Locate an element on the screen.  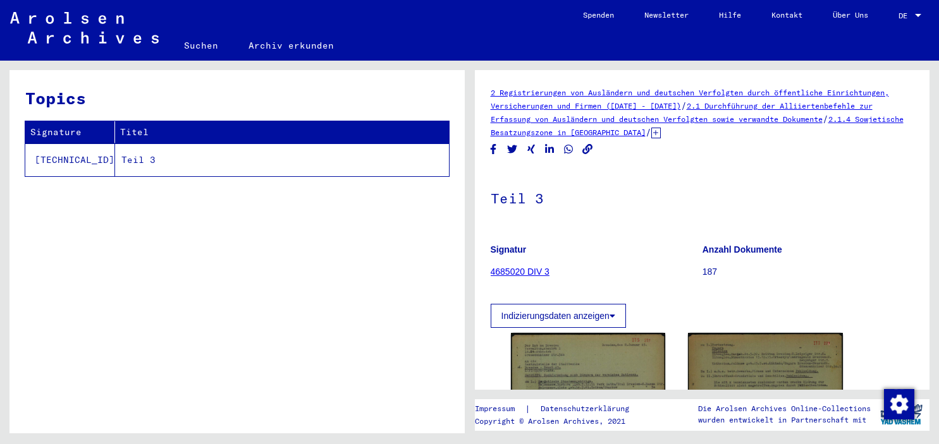
img: Zustimmung ändern is located at coordinates (899, 405).